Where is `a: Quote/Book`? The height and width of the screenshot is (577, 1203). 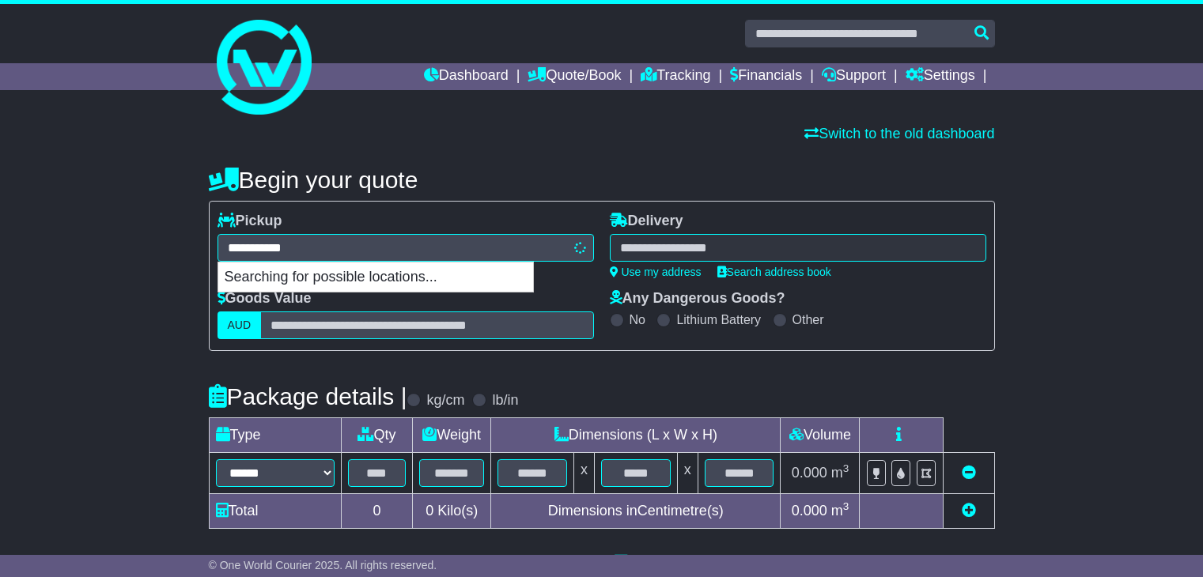
a: Quote/Book is located at coordinates (574, 77).